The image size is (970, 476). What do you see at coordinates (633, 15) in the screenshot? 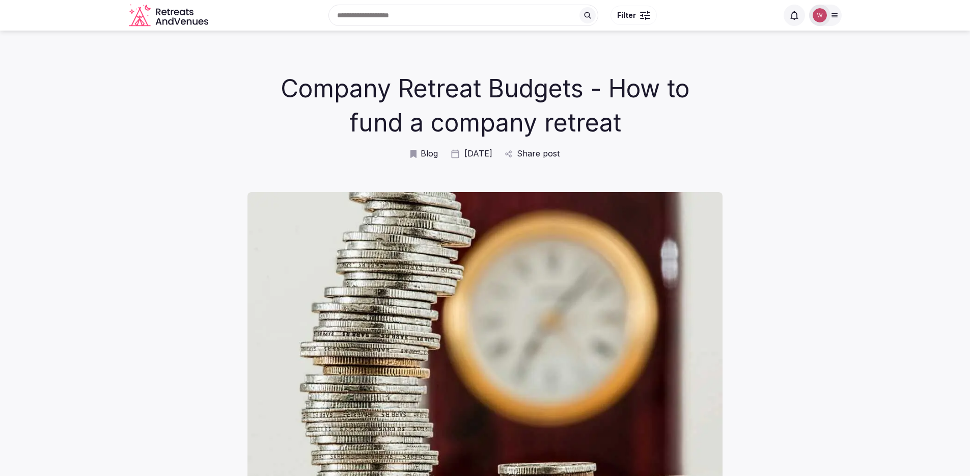
I see `button: Filter` at bounding box center [633, 15].